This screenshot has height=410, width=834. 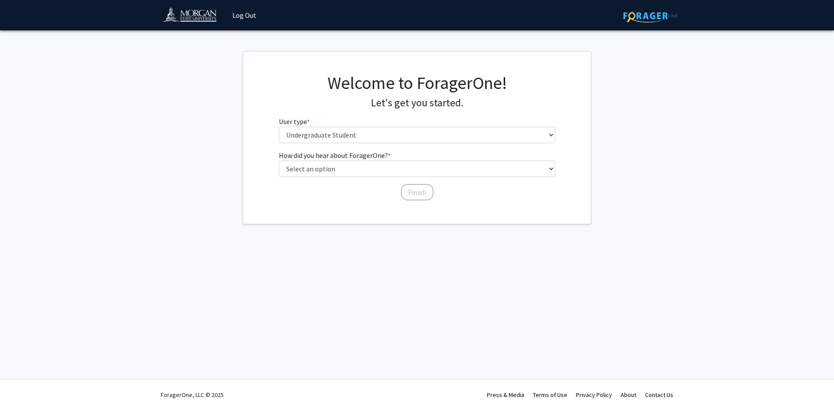 What do you see at coordinates (294, 122) in the screenshot?
I see `label: User type` at bounding box center [294, 122].